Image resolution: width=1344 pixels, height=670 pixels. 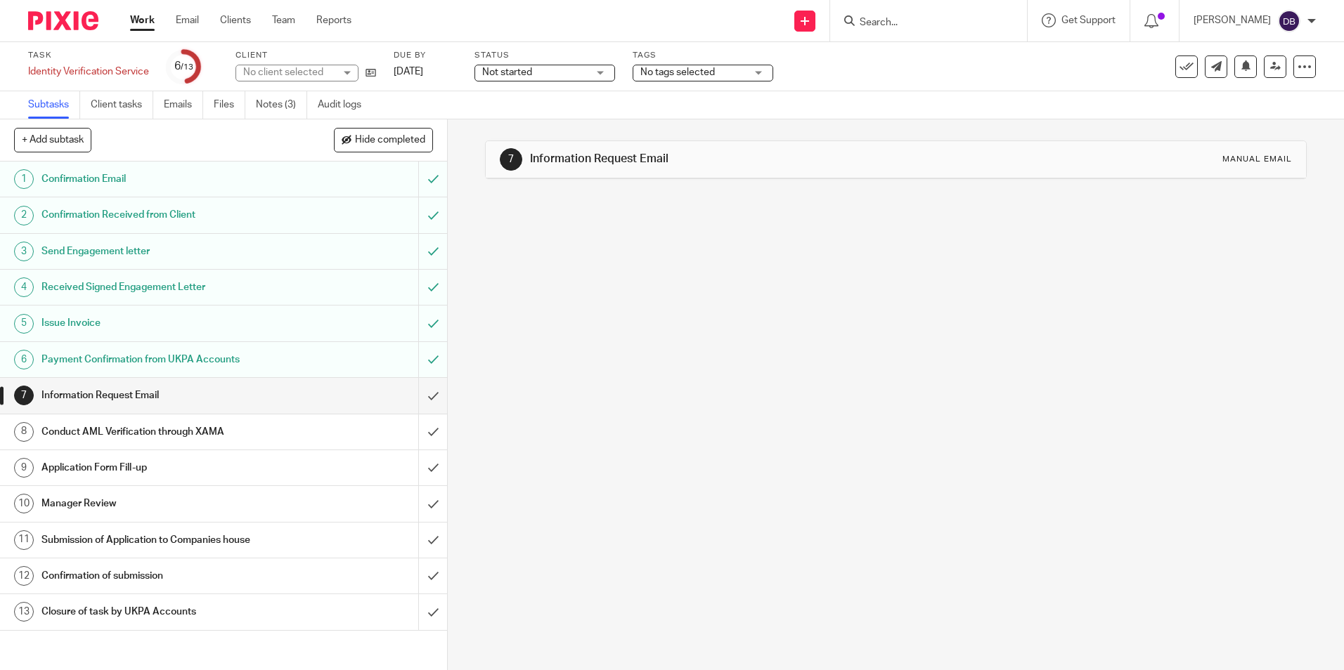 What do you see at coordinates (370, 72) in the screenshot?
I see `i: Open client page` at bounding box center [370, 72].